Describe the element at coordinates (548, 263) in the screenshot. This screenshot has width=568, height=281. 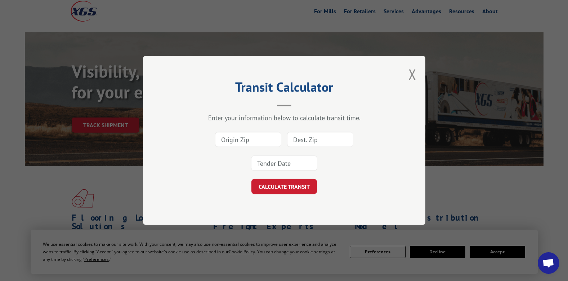
I see `div: Open chat` at that location.